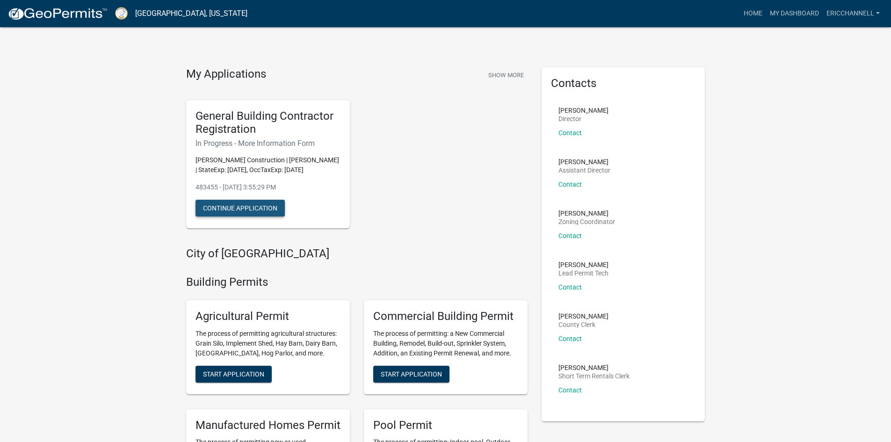  I want to click on button: Show More, so click(506, 75).